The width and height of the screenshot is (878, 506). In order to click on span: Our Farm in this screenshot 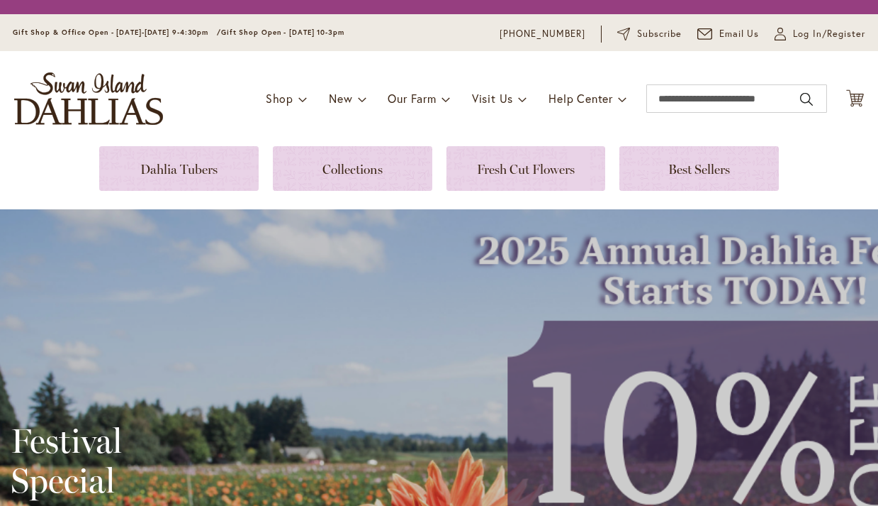, I will do `click(412, 98)`.